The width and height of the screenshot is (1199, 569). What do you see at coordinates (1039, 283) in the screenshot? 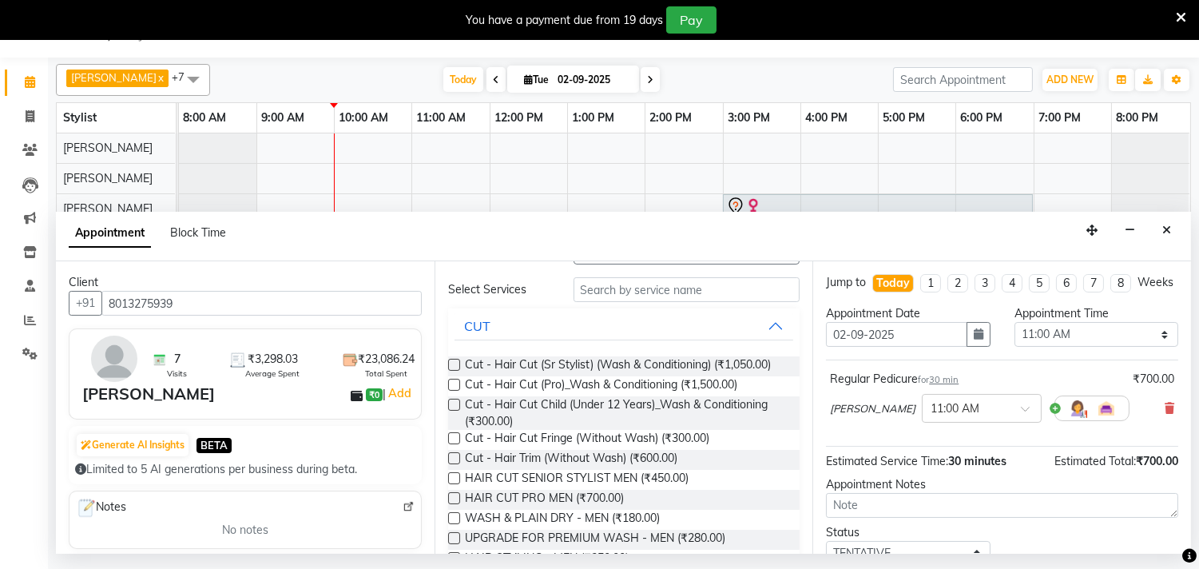
I see `li: 5` at bounding box center [1039, 283].